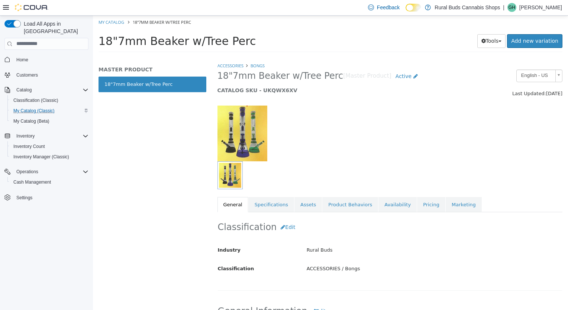 The image size is (568, 310). What do you see at coordinates (18, 6) in the screenshot?
I see `a: My Catalog` at bounding box center [18, 6].